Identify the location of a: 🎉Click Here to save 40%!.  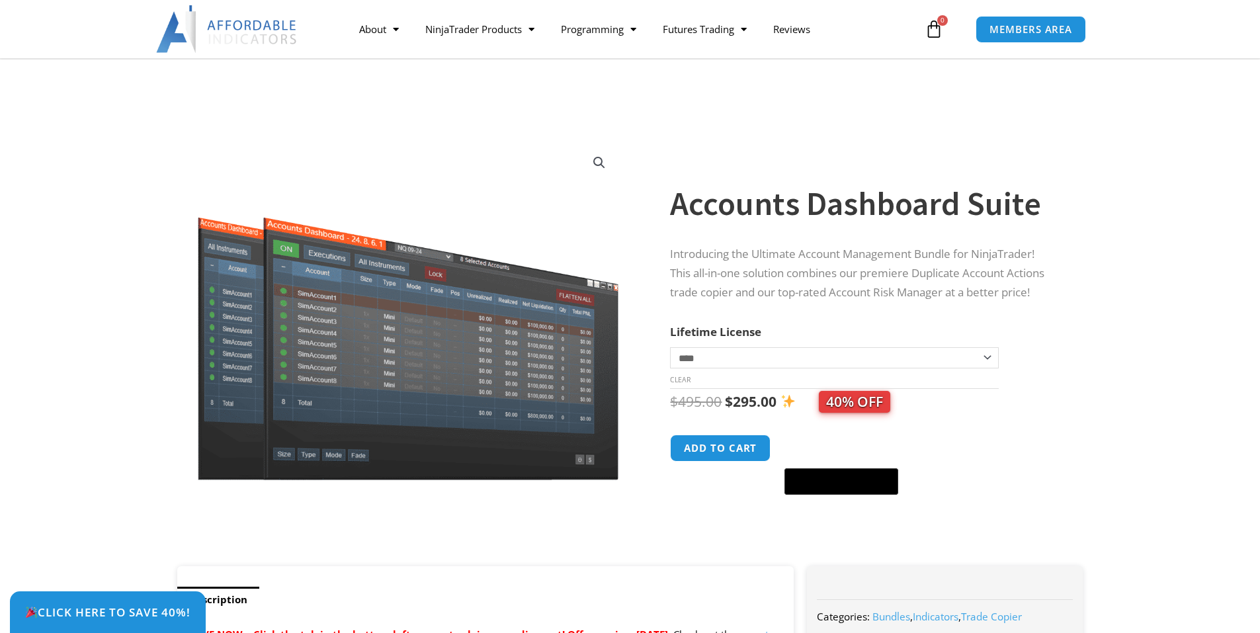
(108, 612).